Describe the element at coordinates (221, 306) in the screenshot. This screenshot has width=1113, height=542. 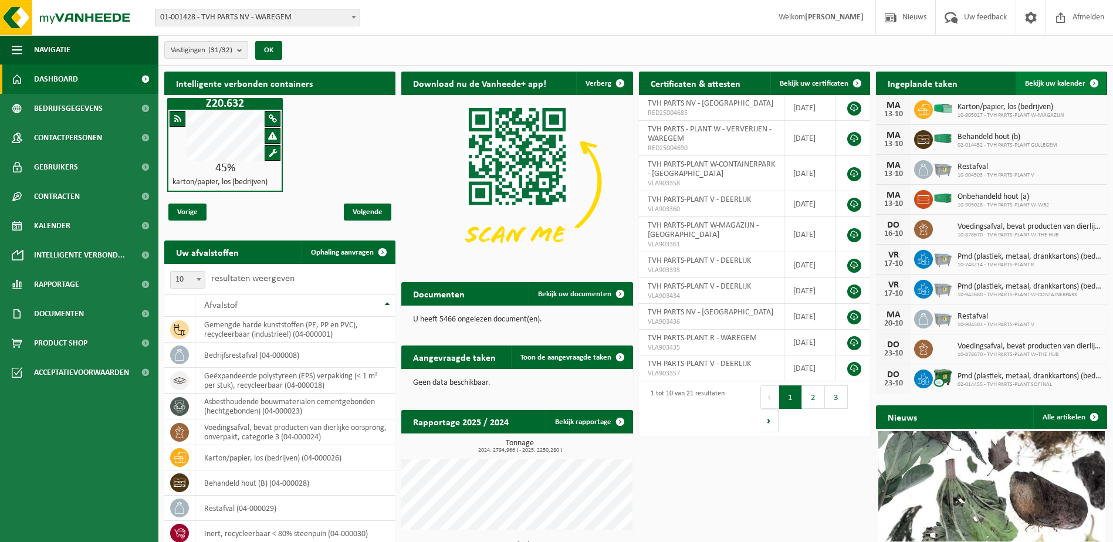
I see `span: Afvalstof` at that location.